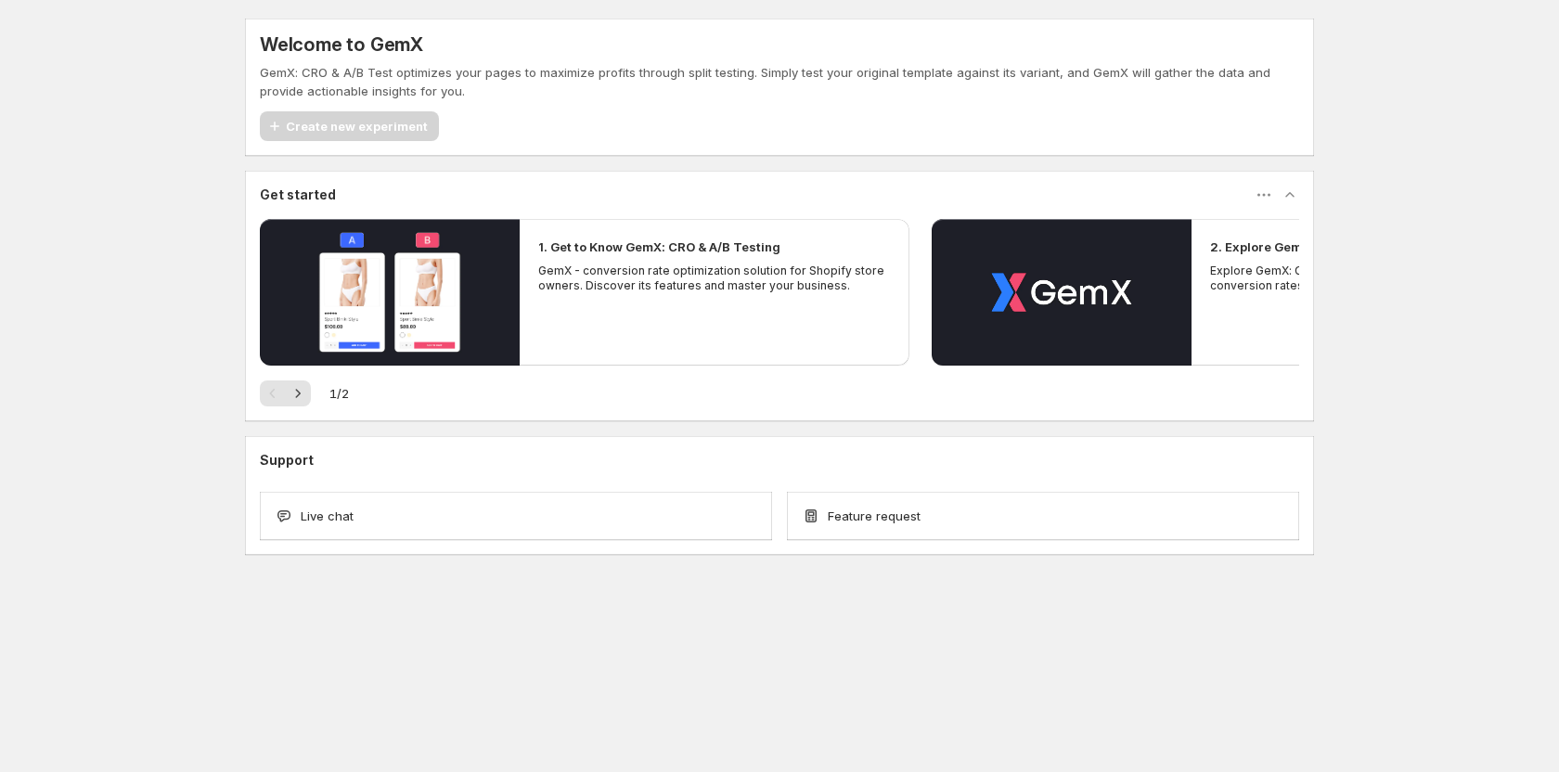 The height and width of the screenshot is (772, 1559). Describe the element at coordinates (659, 247) in the screenshot. I see `h2: 1. Get to Know GemX: CRO & A/B Testing` at that location.